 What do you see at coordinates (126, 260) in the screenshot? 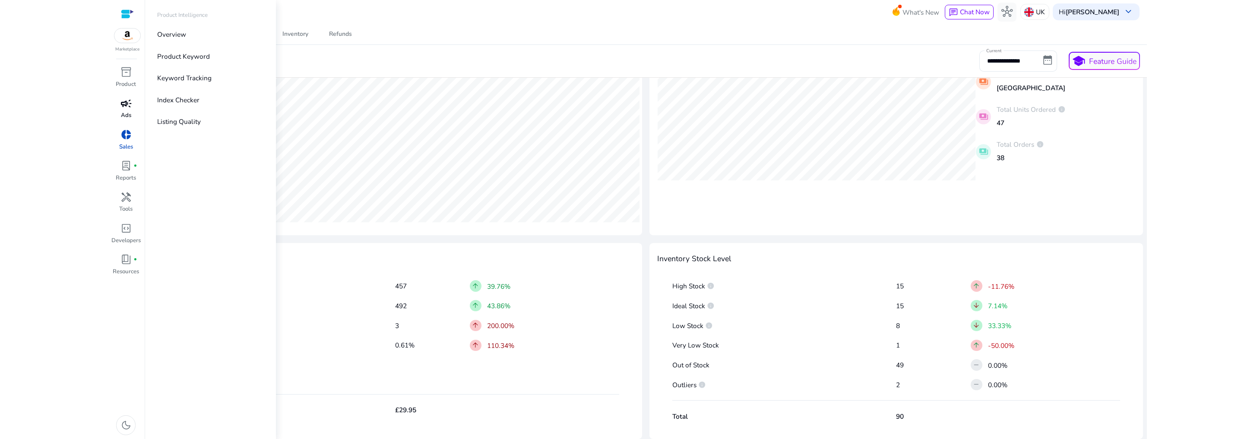
I see `span: book_4` at bounding box center [126, 260].